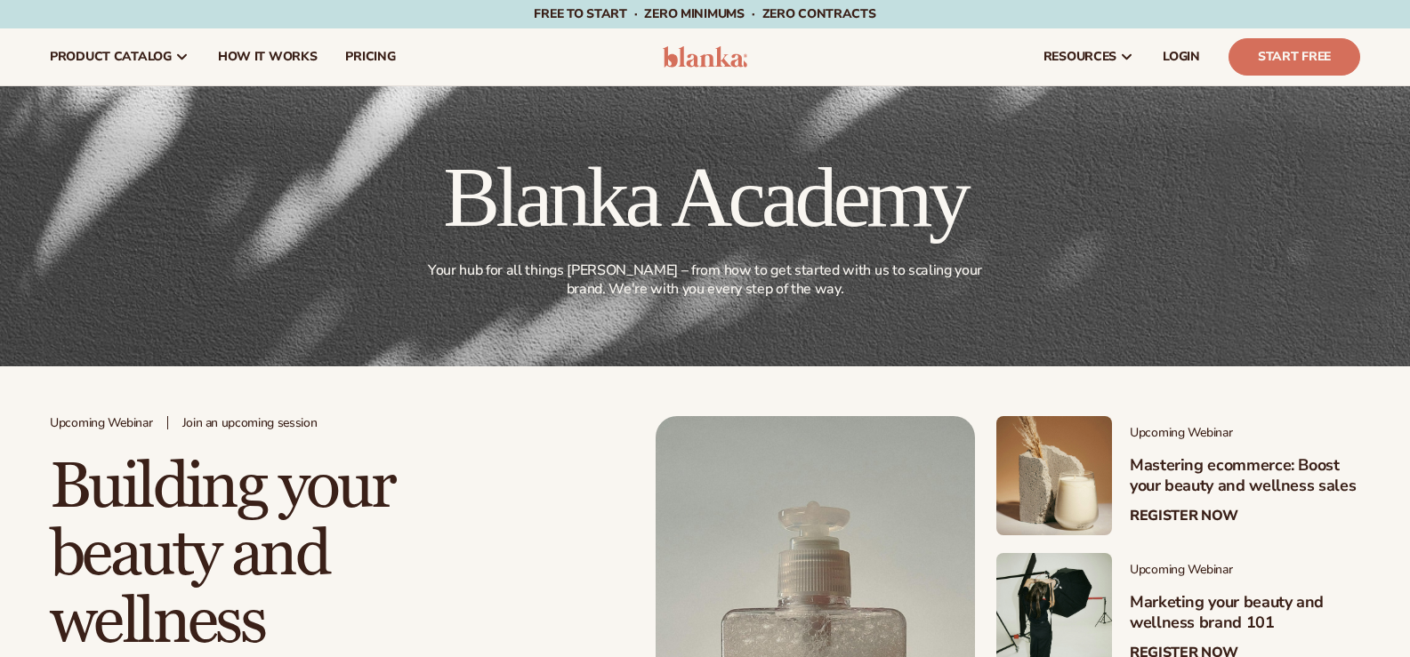 Image resolution: width=1410 pixels, height=657 pixels. What do you see at coordinates (370, 57) in the screenshot?
I see `span: pricing` at bounding box center [370, 57].